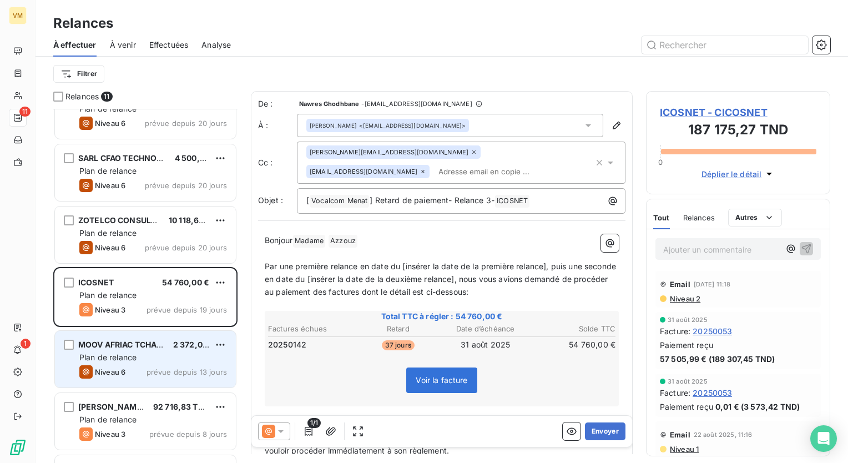  What do you see at coordinates (754, 217) in the screenshot?
I see `button: Autres` at bounding box center [754, 217].